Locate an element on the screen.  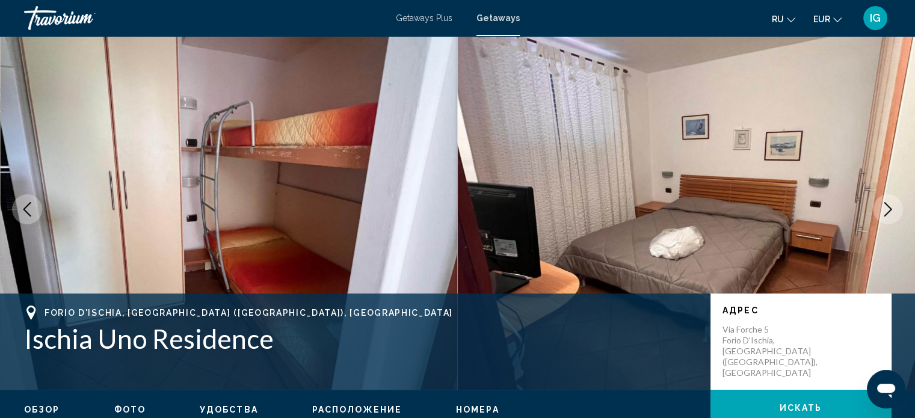
a: Getaways Plus is located at coordinates (424, 18).